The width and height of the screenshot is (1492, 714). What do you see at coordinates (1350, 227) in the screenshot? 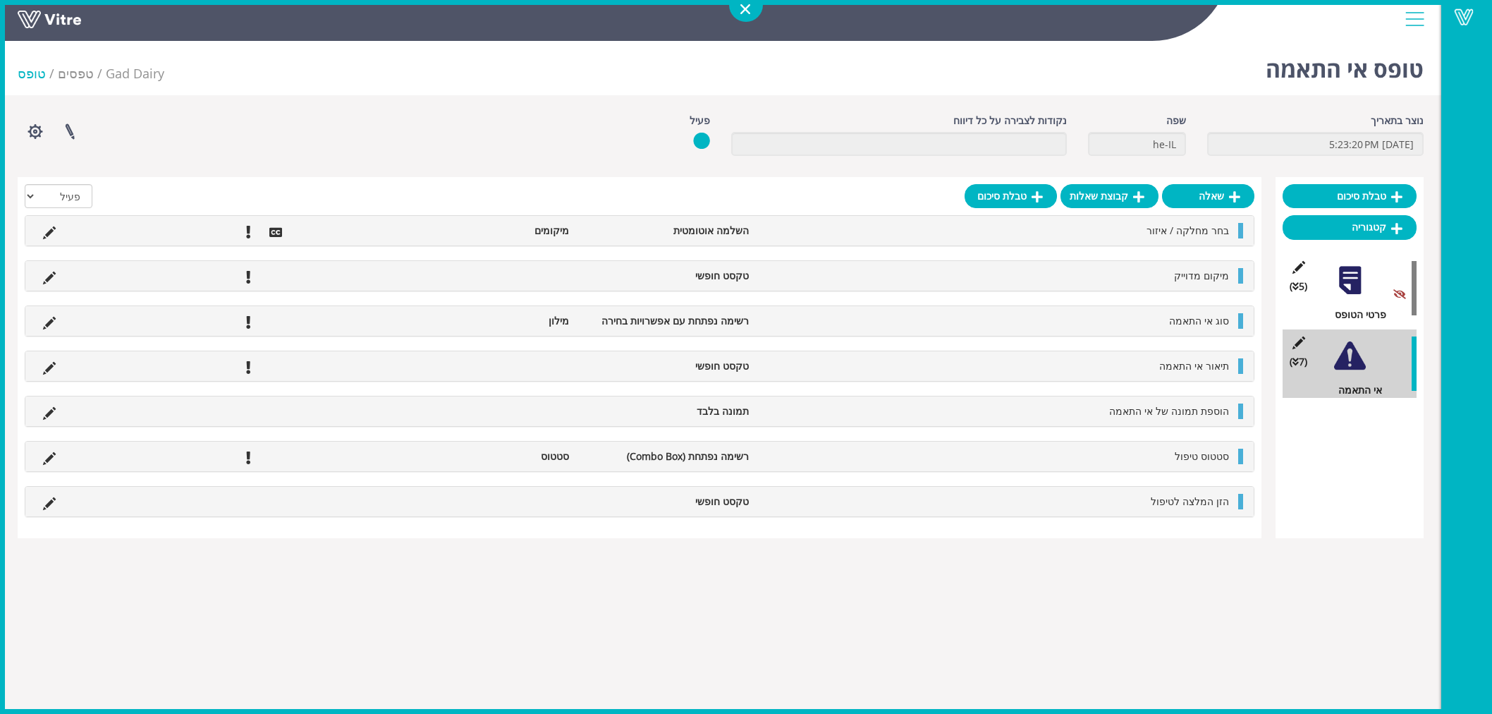
I see `a: קטגוריה` at bounding box center [1350, 227].